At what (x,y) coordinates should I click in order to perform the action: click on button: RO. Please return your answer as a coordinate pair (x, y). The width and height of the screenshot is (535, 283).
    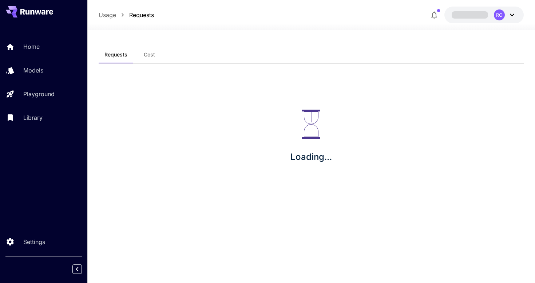
    Looking at the image, I should click on (484, 15).